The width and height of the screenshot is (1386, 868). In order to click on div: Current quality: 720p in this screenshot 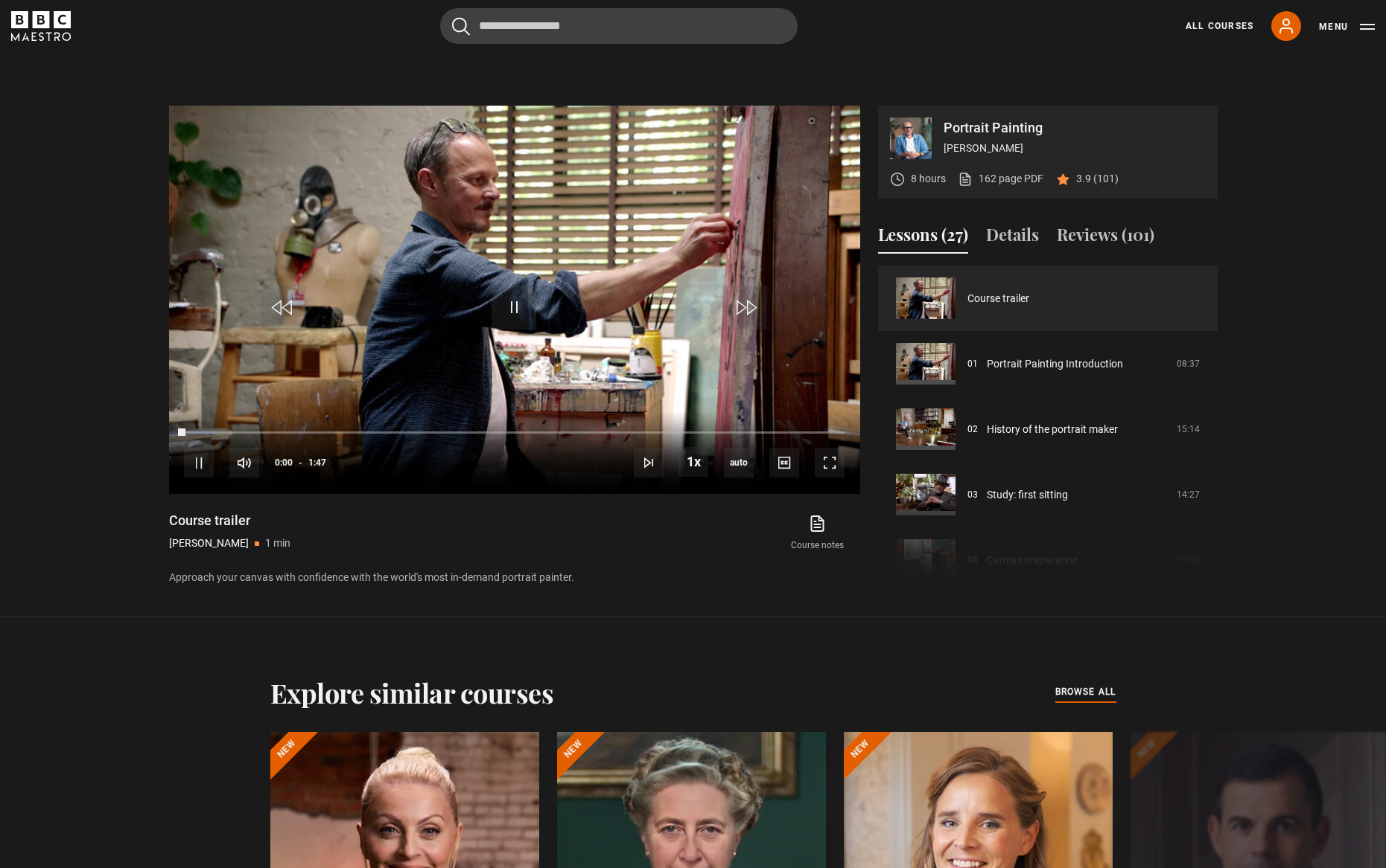, I will do `click(739, 463)`.